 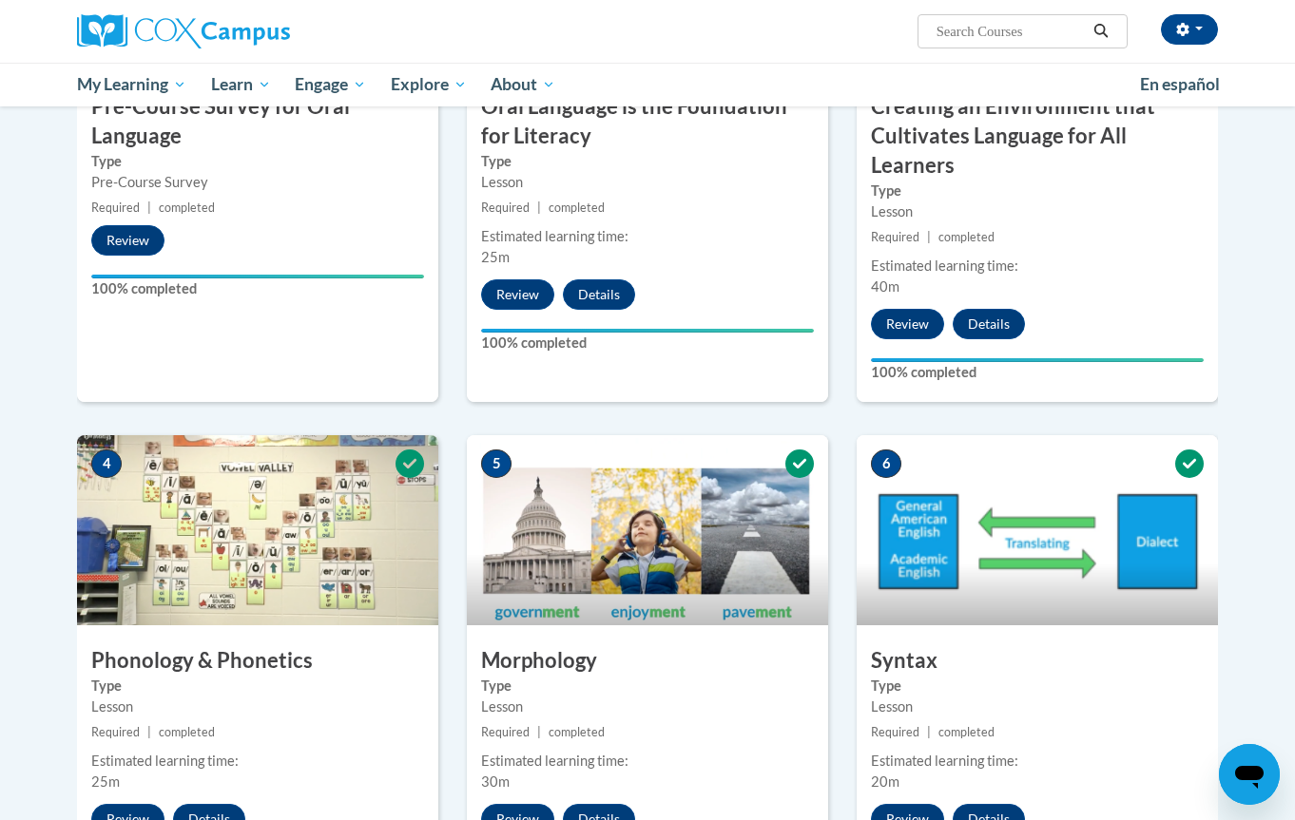 What do you see at coordinates (495, 781) in the screenshot?
I see `span: 30m` at bounding box center [495, 781].